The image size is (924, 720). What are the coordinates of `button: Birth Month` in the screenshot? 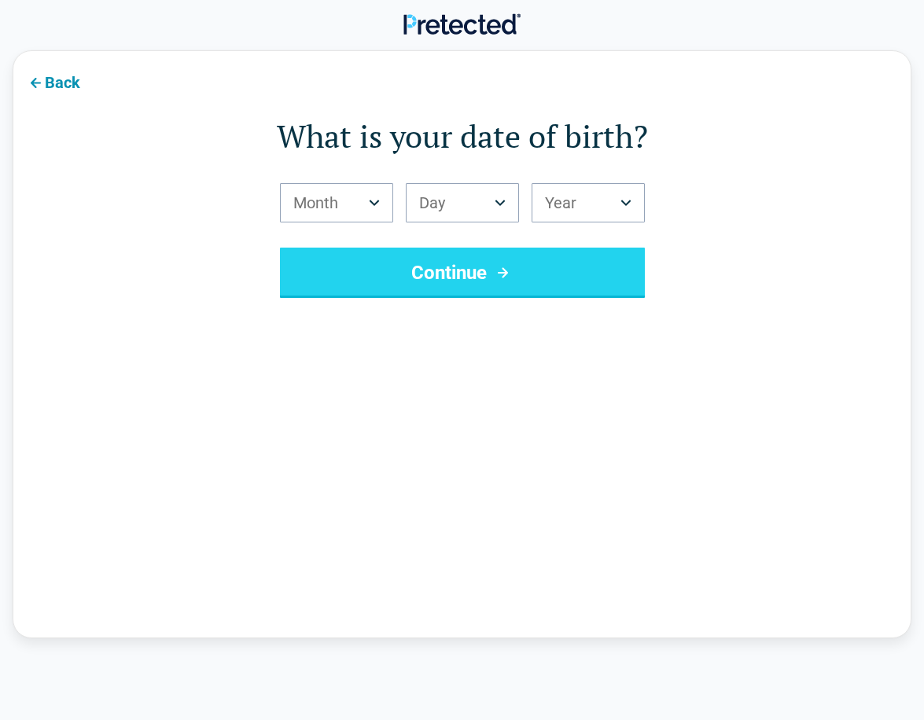 It's located at (337, 203).